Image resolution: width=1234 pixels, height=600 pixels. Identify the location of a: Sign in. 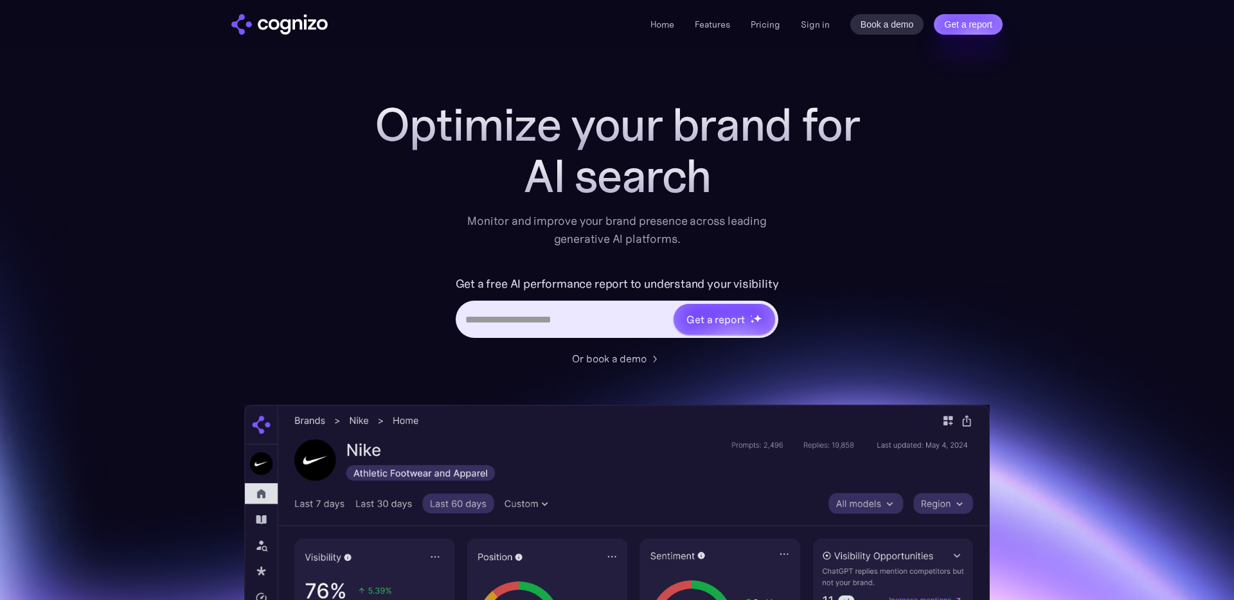
(815, 24).